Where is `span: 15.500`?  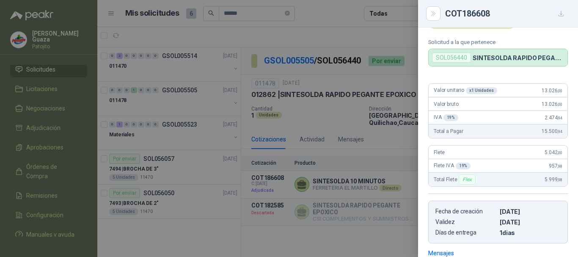
span: 15.500 is located at coordinates (552, 131).